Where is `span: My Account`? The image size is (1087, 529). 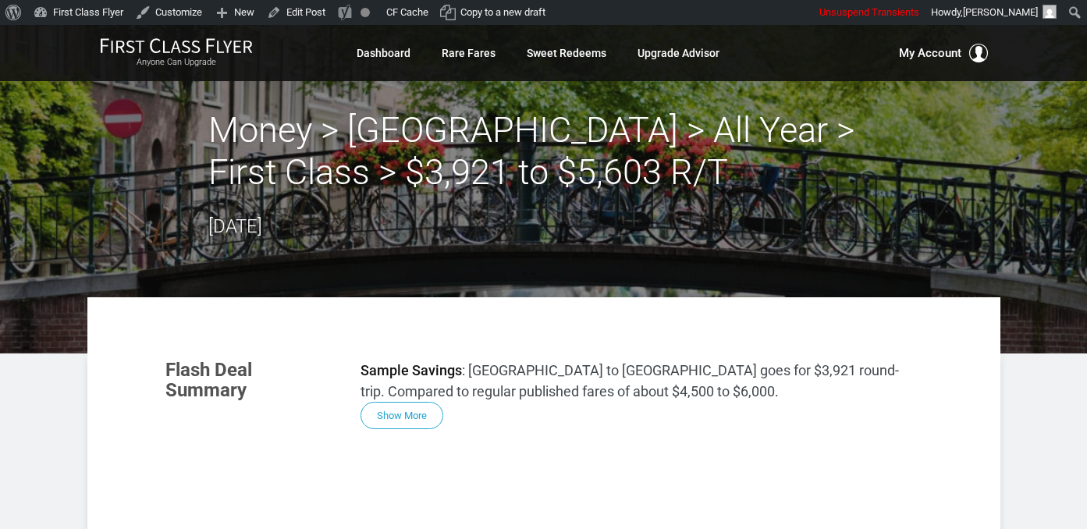 span: My Account is located at coordinates (931, 53).